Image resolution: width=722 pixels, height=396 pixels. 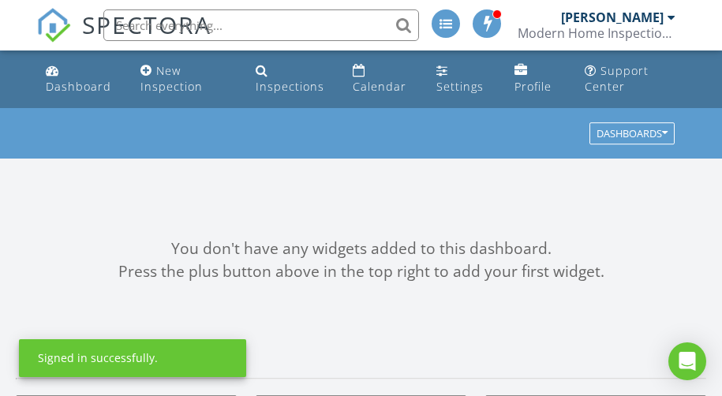 What do you see at coordinates (147, 24) in the screenshot?
I see `span: SPECTORA` at bounding box center [147, 24].